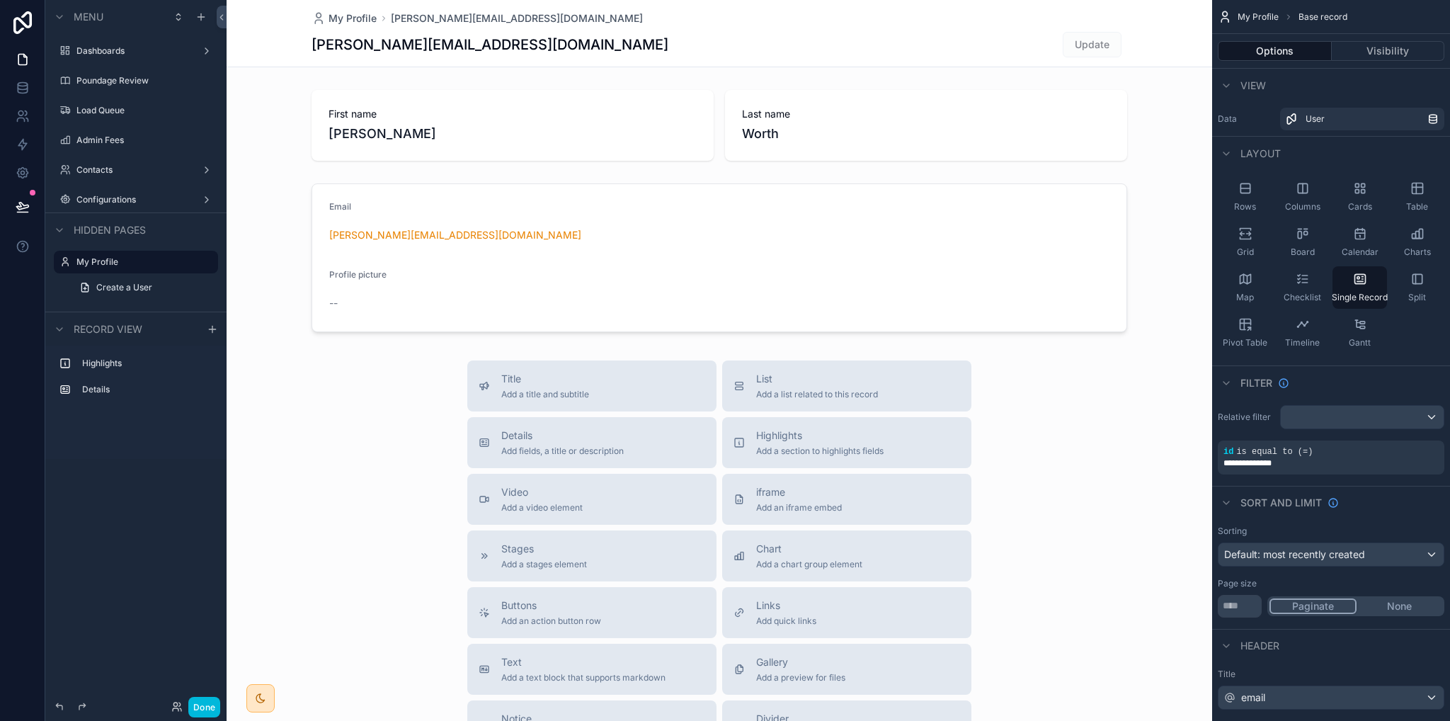 The width and height of the screenshot is (1450, 721). I want to click on button: Default: most recently created, so click(1331, 554).